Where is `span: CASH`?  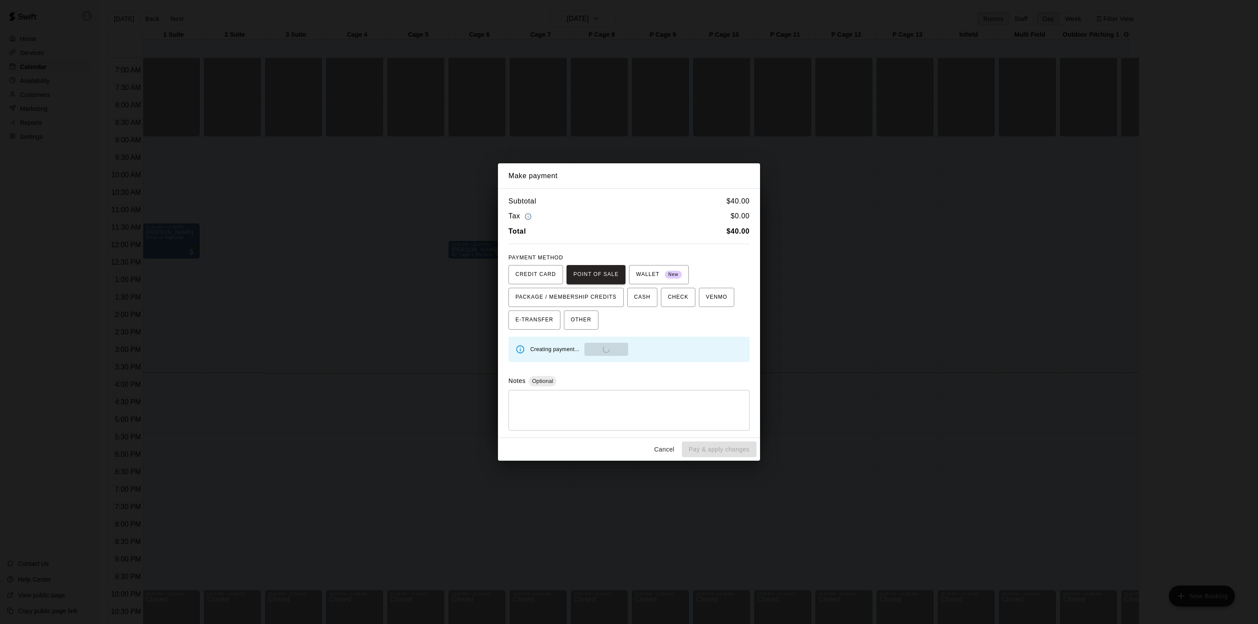
span: CASH is located at coordinates (642, 297).